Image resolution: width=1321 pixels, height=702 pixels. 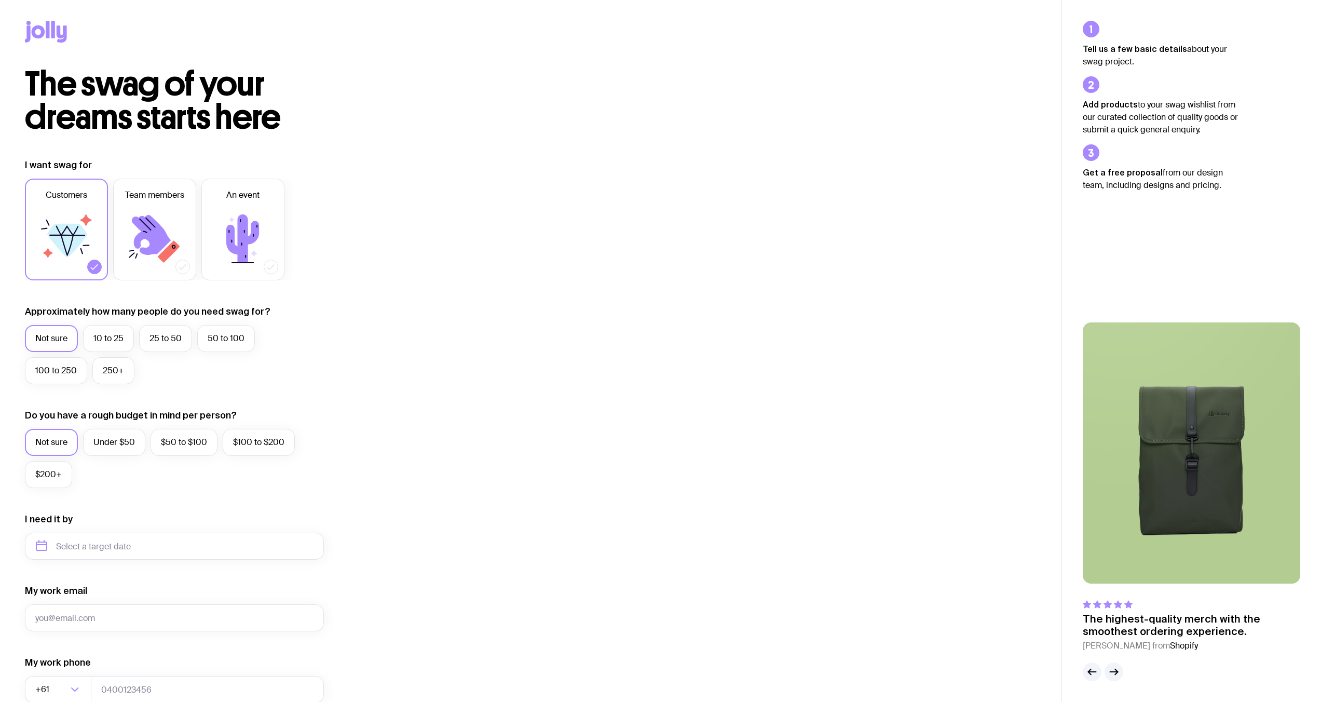 I want to click on label: 250+, so click(x=113, y=371).